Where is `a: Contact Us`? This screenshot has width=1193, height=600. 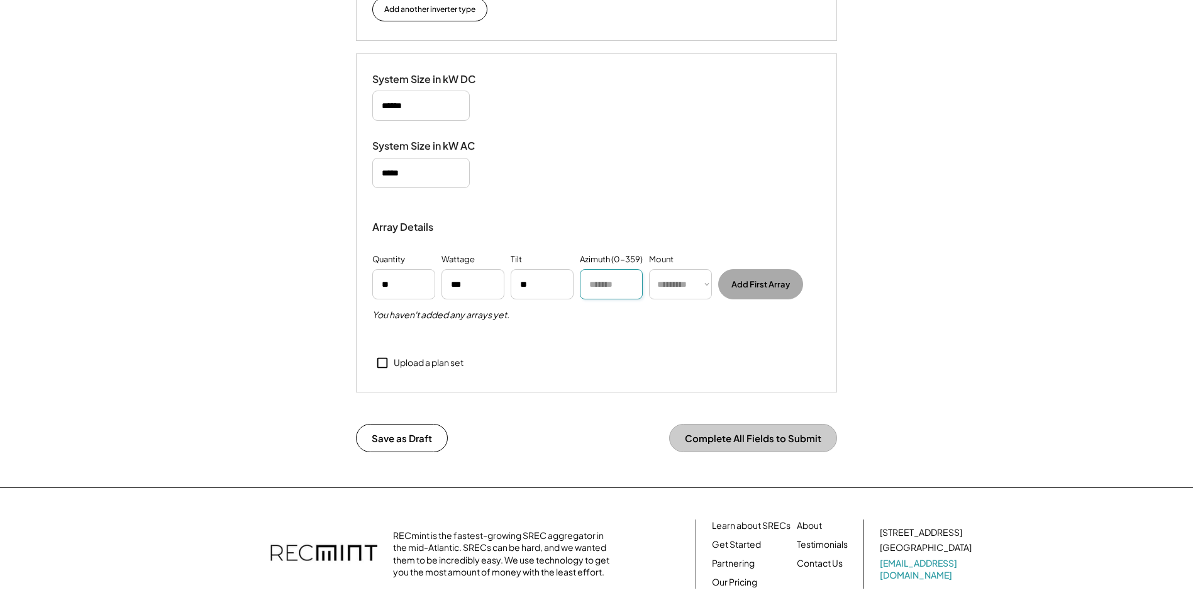 a: Contact Us is located at coordinates (819, 563).